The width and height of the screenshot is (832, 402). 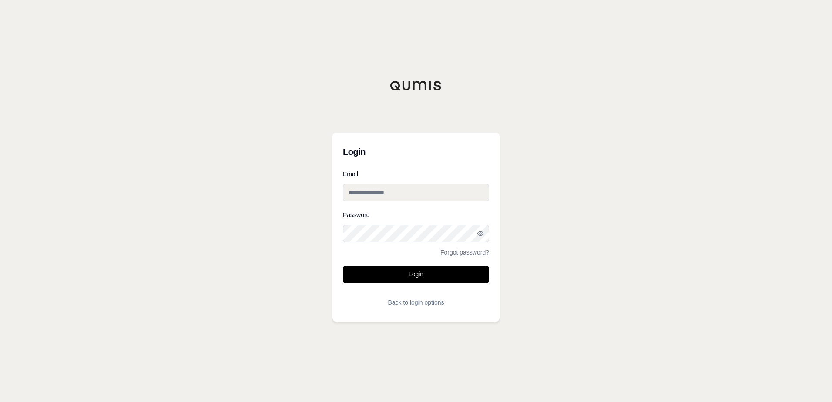 What do you see at coordinates (416, 152) in the screenshot?
I see `h3: Login` at bounding box center [416, 152].